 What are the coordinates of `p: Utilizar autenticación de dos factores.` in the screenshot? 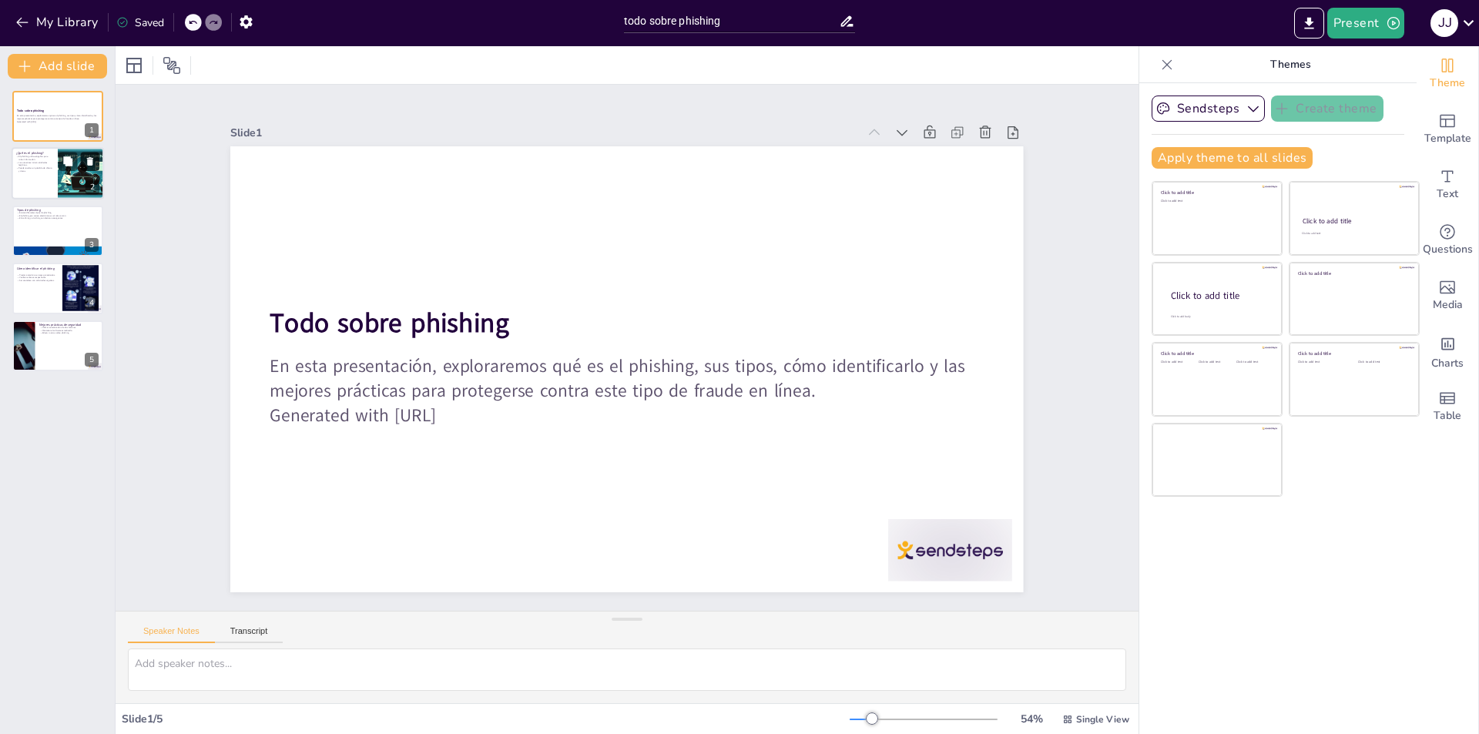 It's located at (69, 327).